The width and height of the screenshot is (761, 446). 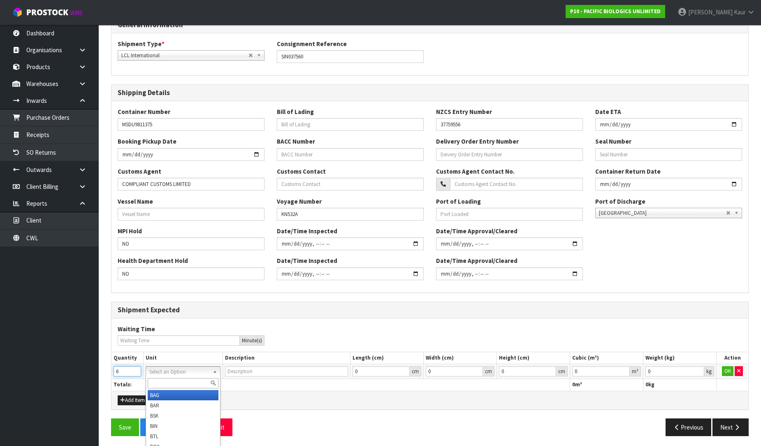 I want to click on input: Voyage Number, so click(x=350, y=214).